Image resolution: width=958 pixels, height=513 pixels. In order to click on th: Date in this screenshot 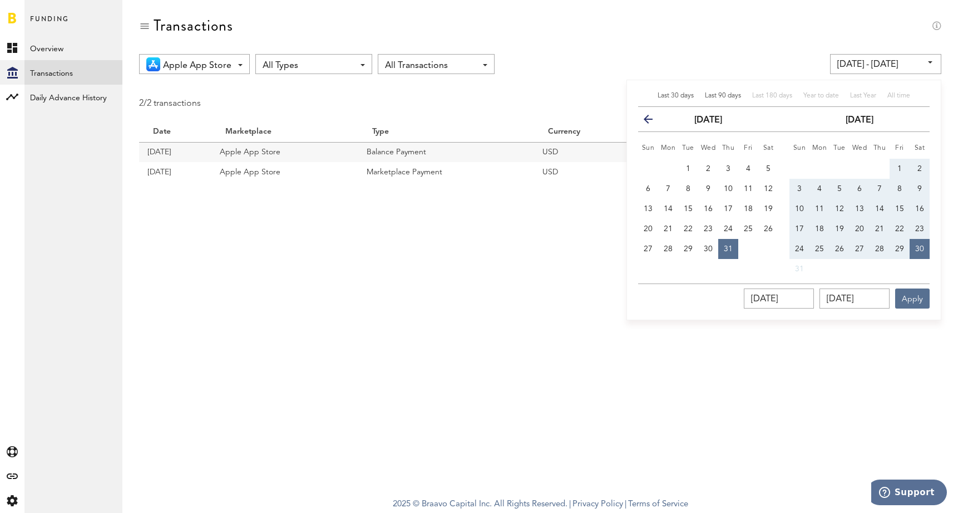, I will do `click(175, 132)`.